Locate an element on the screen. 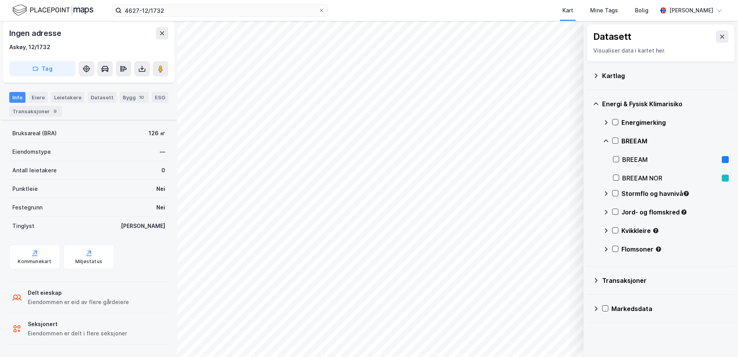  div: Info is located at coordinates (17, 97).